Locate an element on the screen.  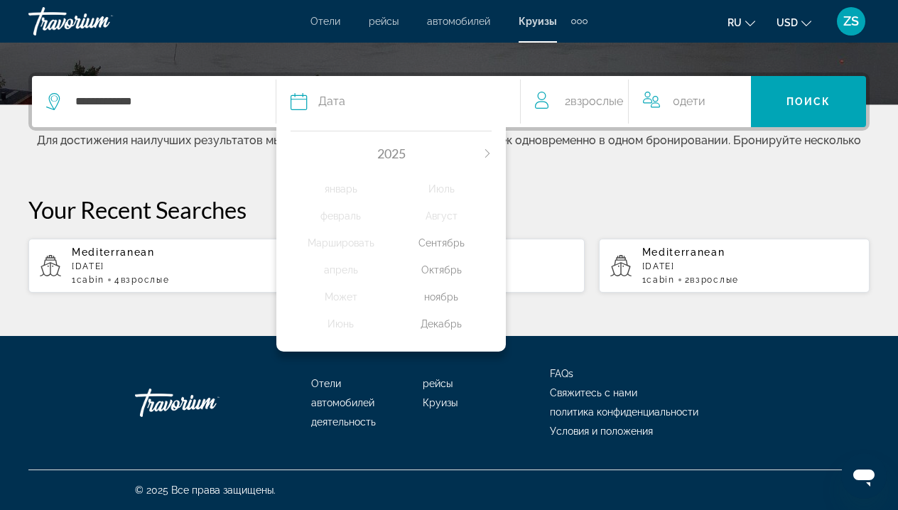
a: Свяжитесь с нами is located at coordinates (593, 393).